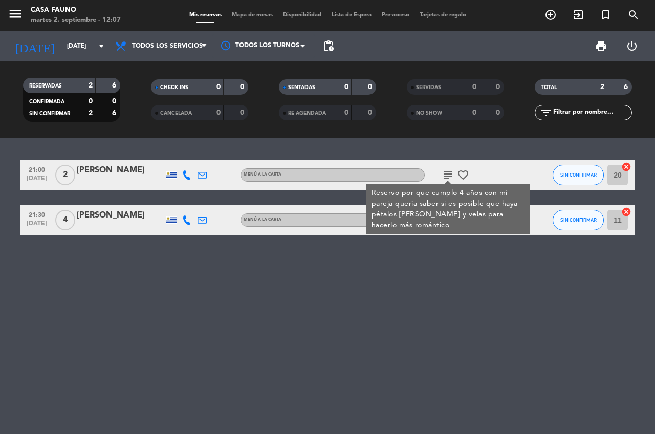 Image resolution: width=655 pixels, height=434 pixels. Describe the element at coordinates (546, 113) in the screenshot. I see `i: filter_list` at that location.